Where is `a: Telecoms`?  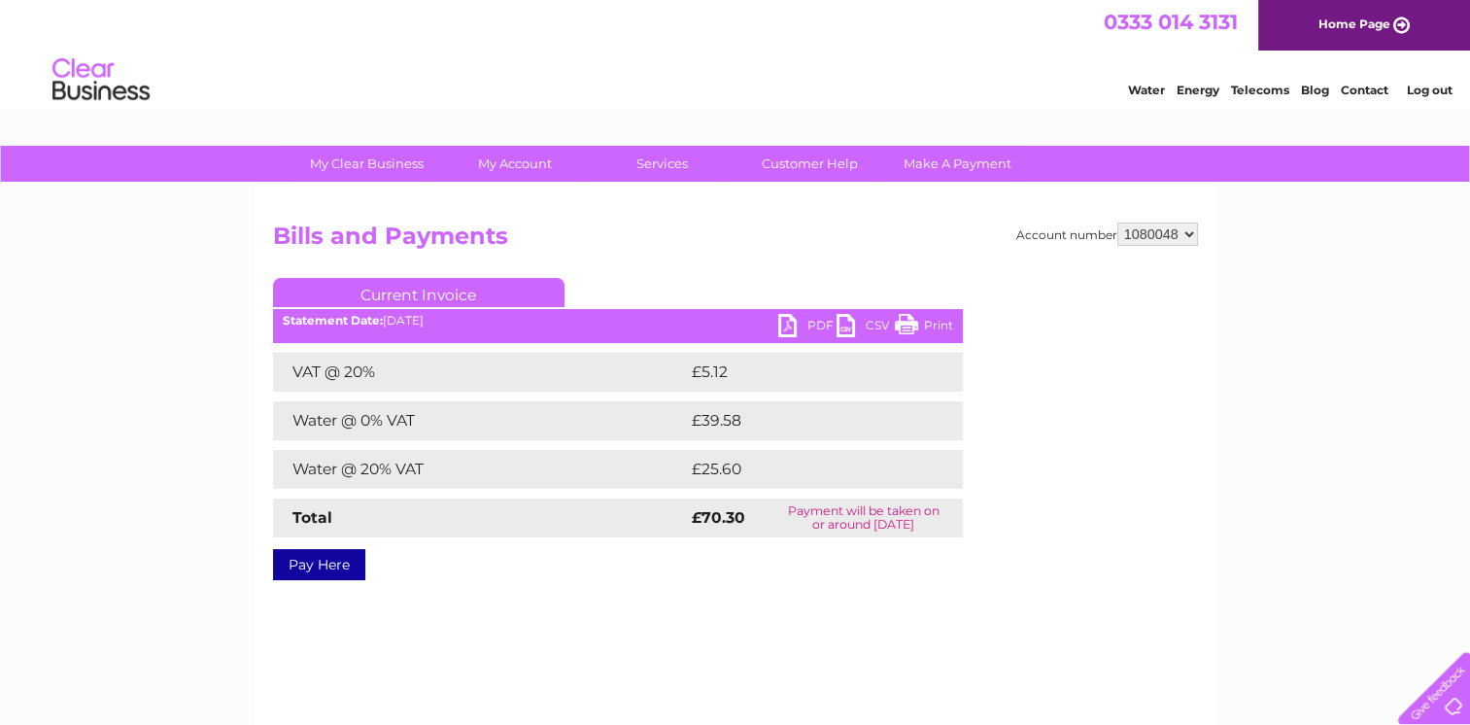 a: Telecoms is located at coordinates (1261, 89).